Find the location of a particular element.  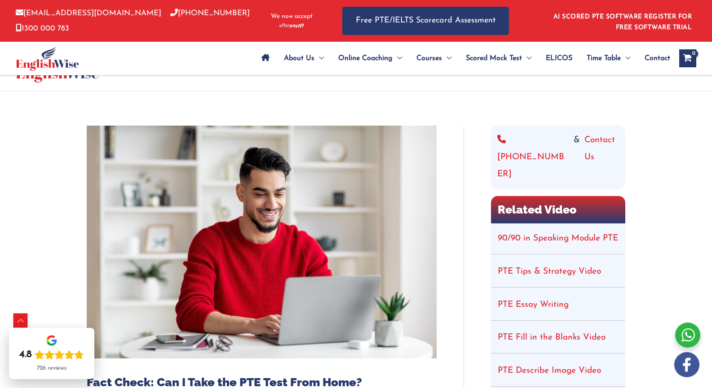

span: Online Coaching is located at coordinates (365, 58).